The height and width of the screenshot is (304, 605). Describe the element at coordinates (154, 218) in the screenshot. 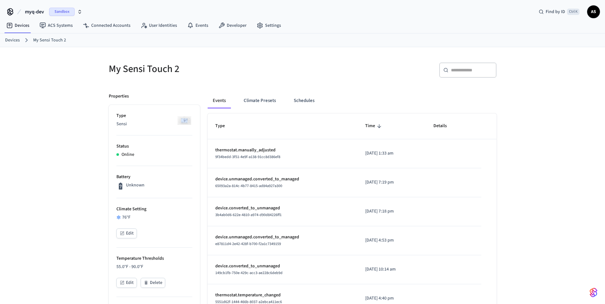

I see `div: 76°F` at that location.